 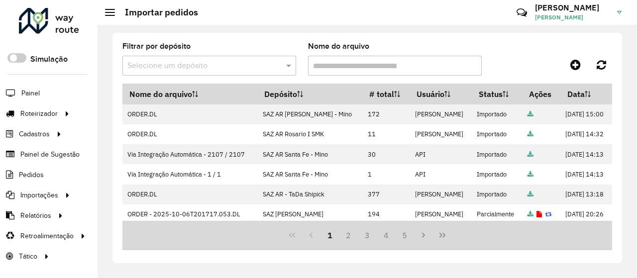 What do you see at coordinates (405, 235) in the screenshot?
I see `button: 5` at bounding box center [405, 235].